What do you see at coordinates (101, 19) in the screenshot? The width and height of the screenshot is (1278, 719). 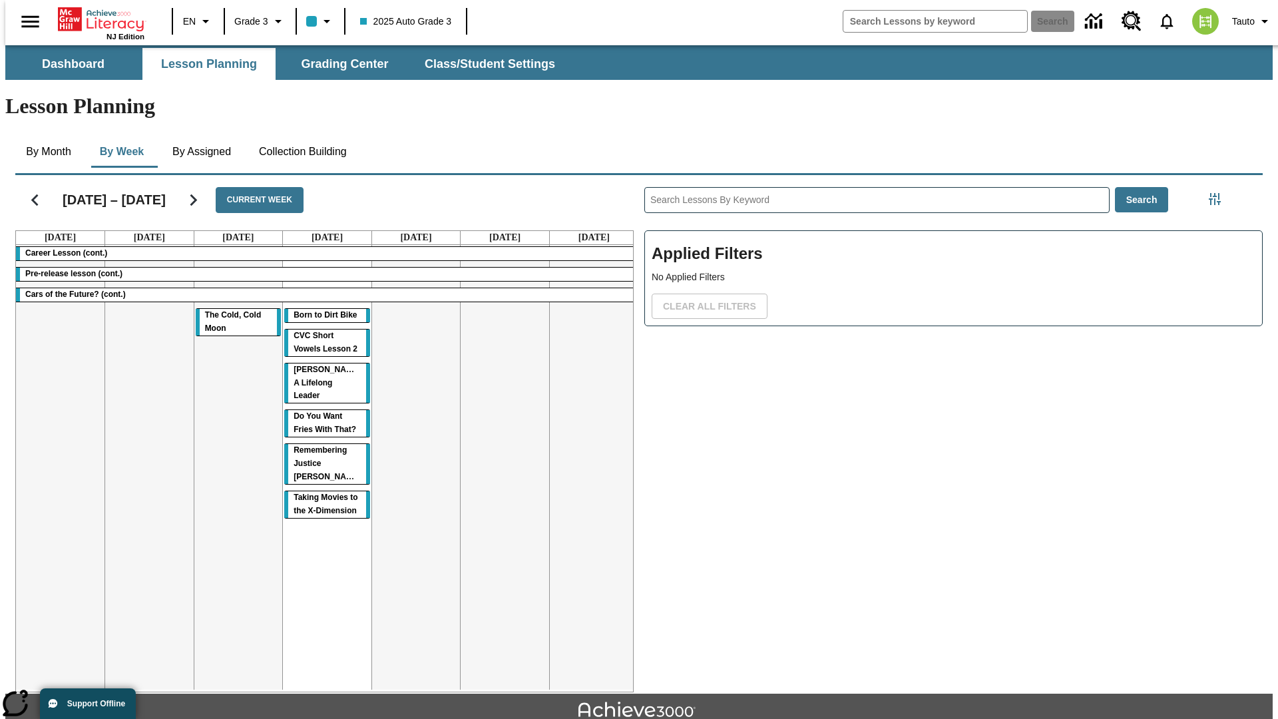 I see `a: Home` at bounding box center [101, 19].